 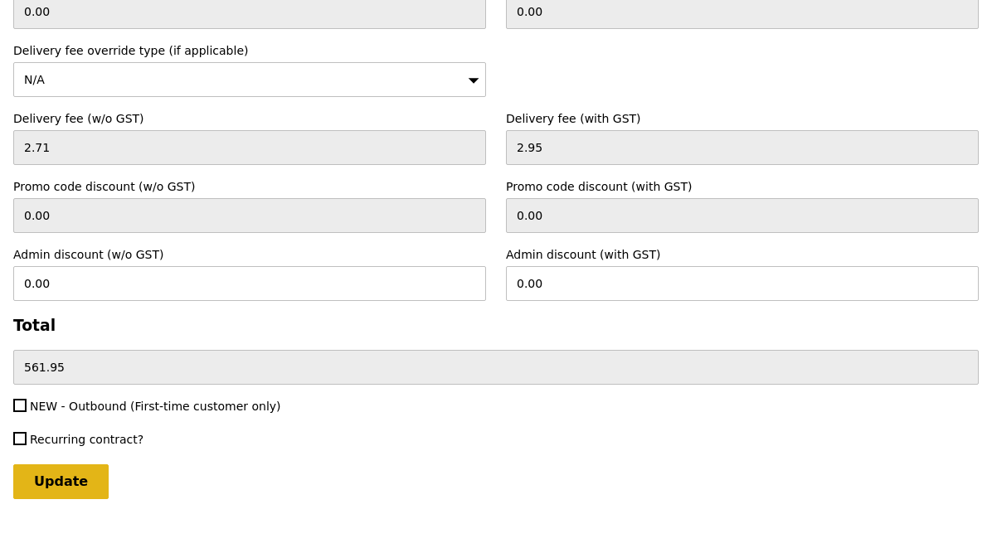 What do you see at coordinates (20, 439) in the screenshot?
I see `input: Recurring contract?` at bounding box center [20, 439].